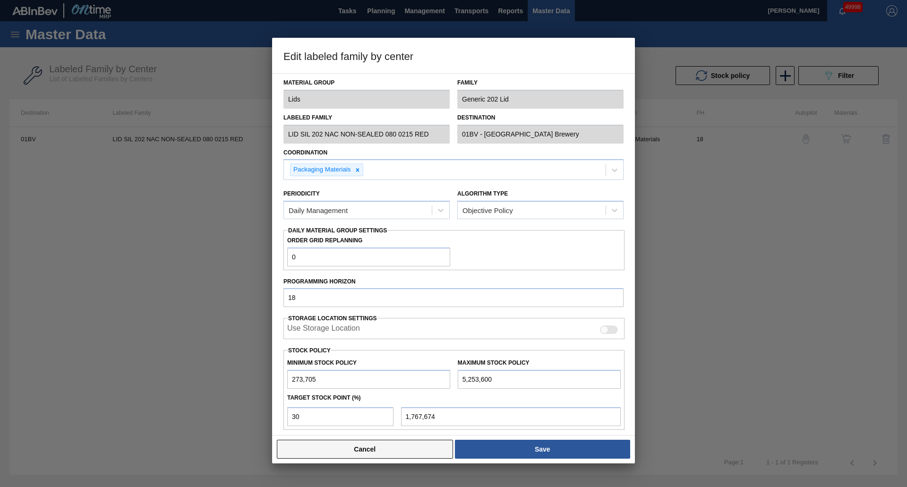  What do you see at coordinates (543, 449) in the screenshot?
I see `button: Save` at bounding box center [543, 449].